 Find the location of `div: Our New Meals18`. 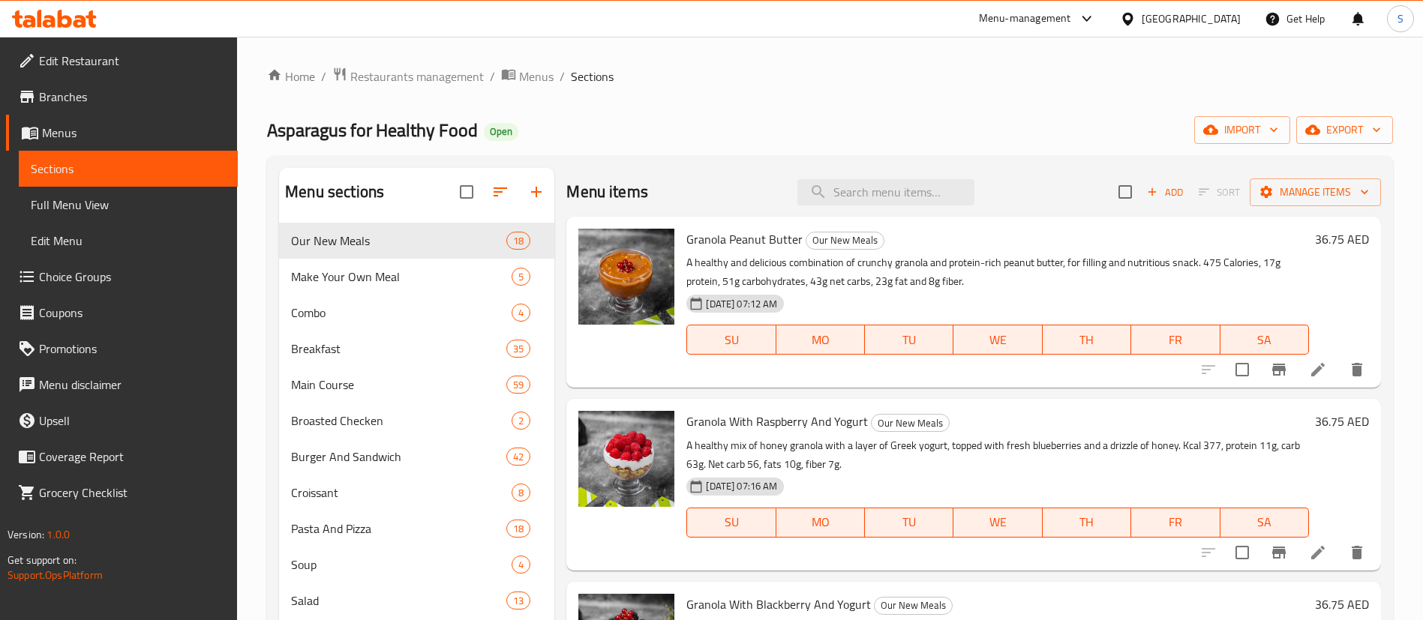

div: Our New Meals18 is located at coordinates (416, 241).